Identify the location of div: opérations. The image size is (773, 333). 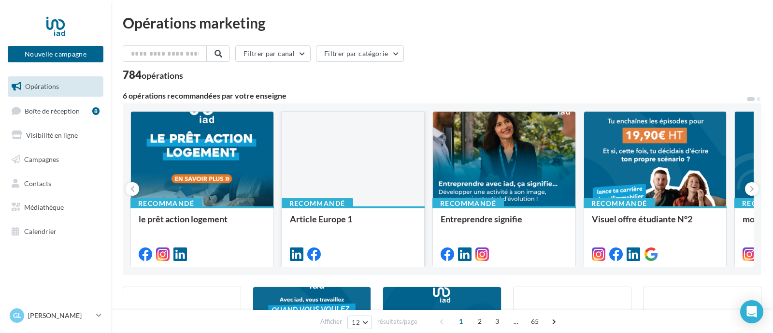
(162, 75).